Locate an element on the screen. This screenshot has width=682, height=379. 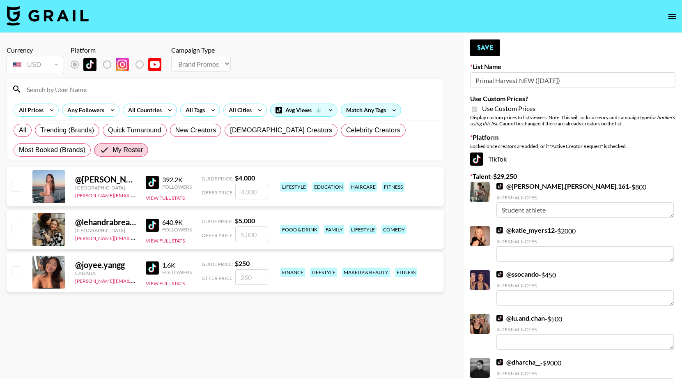
span: My Roster is located at coordinates (128, 150).